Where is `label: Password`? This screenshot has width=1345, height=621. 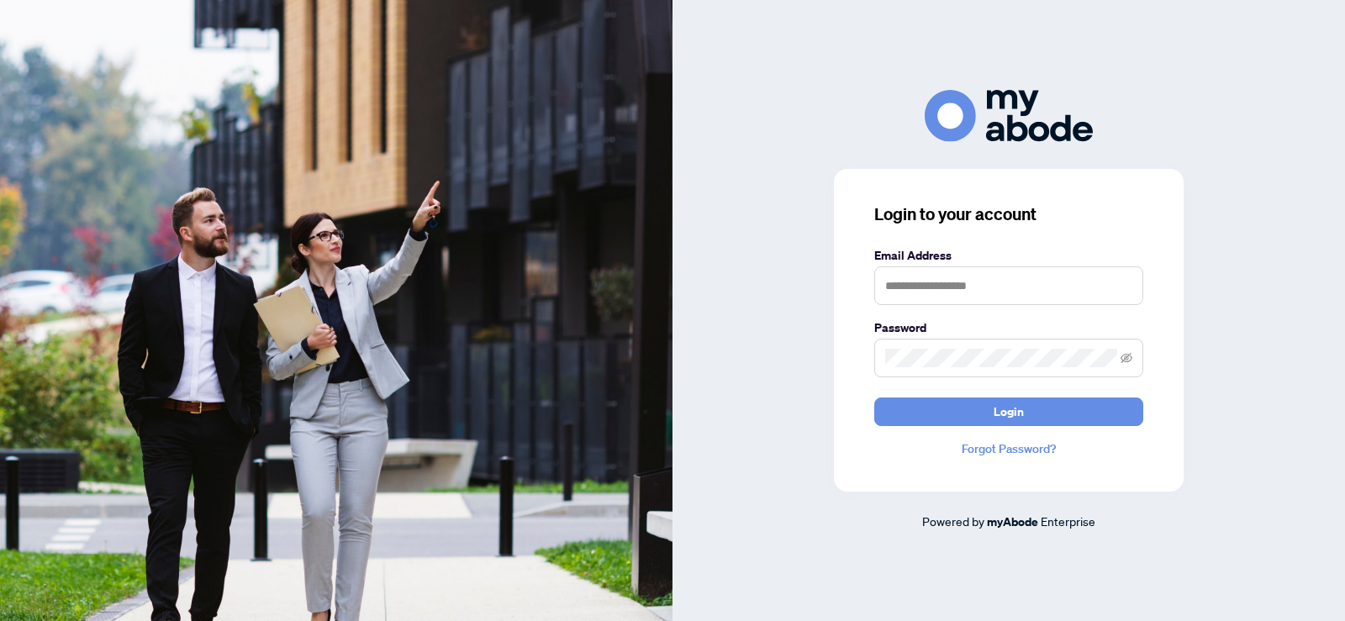
label: Password is located at coordinates (1009, 328).